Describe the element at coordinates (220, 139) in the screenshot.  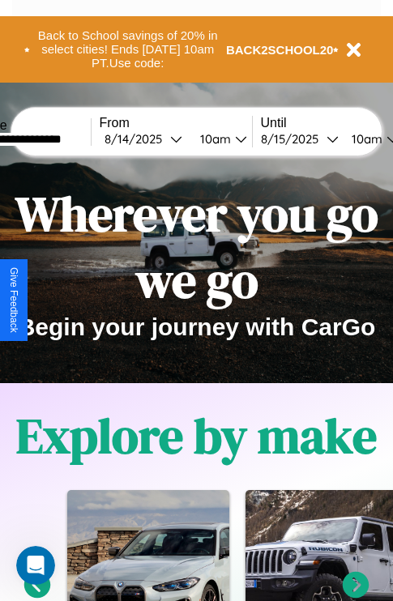
I see `button: 10am` at that location.